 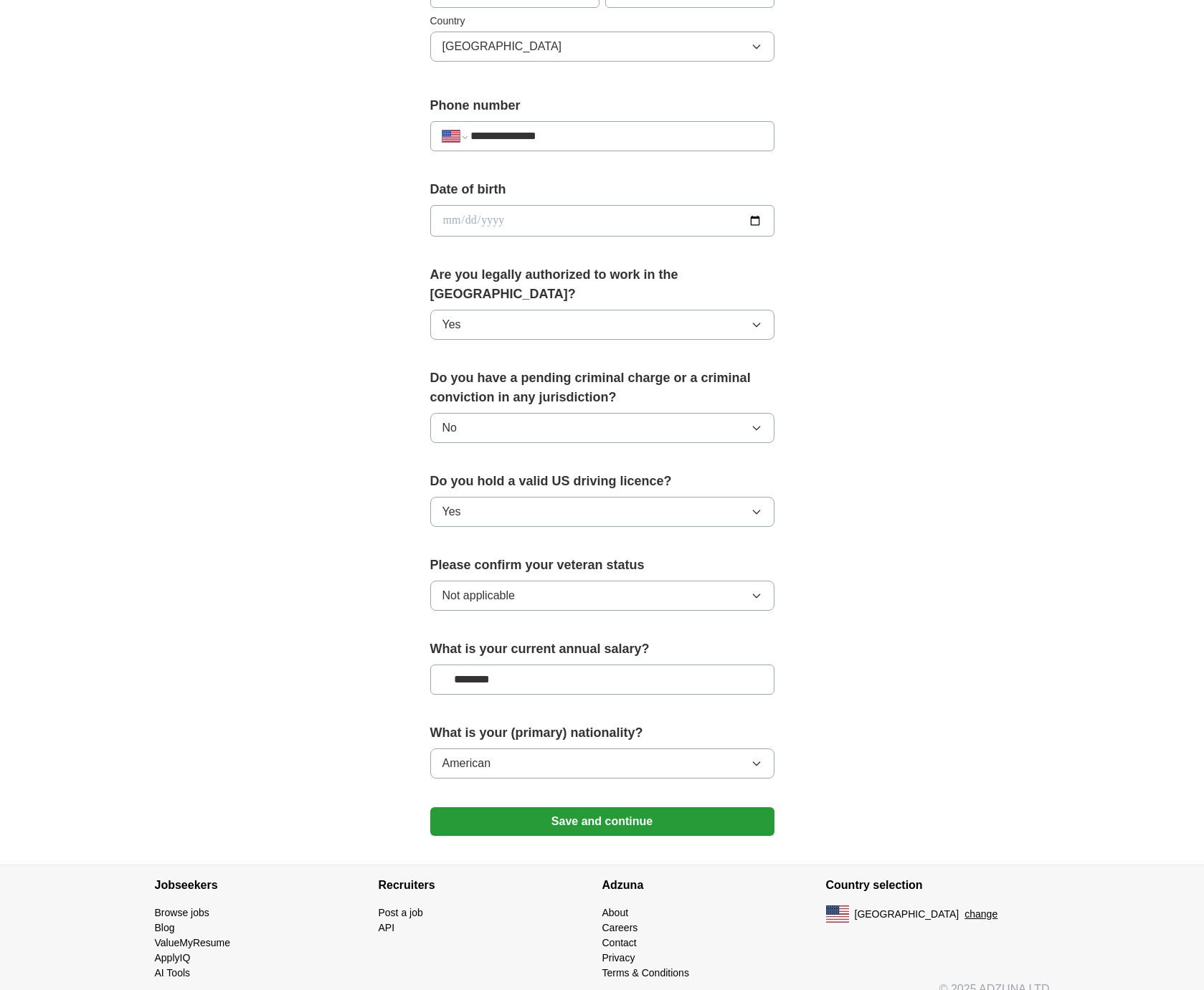 I want to click on label: What is your (primary) nationality?, so click(x=602, y=733).